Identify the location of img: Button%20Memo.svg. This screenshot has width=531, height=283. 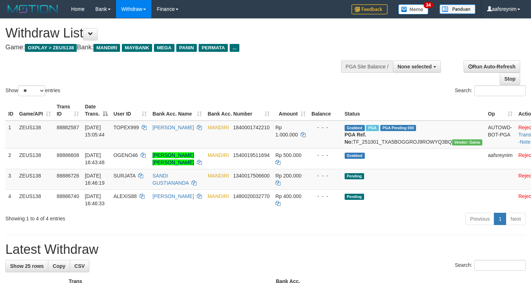
(414, 9).